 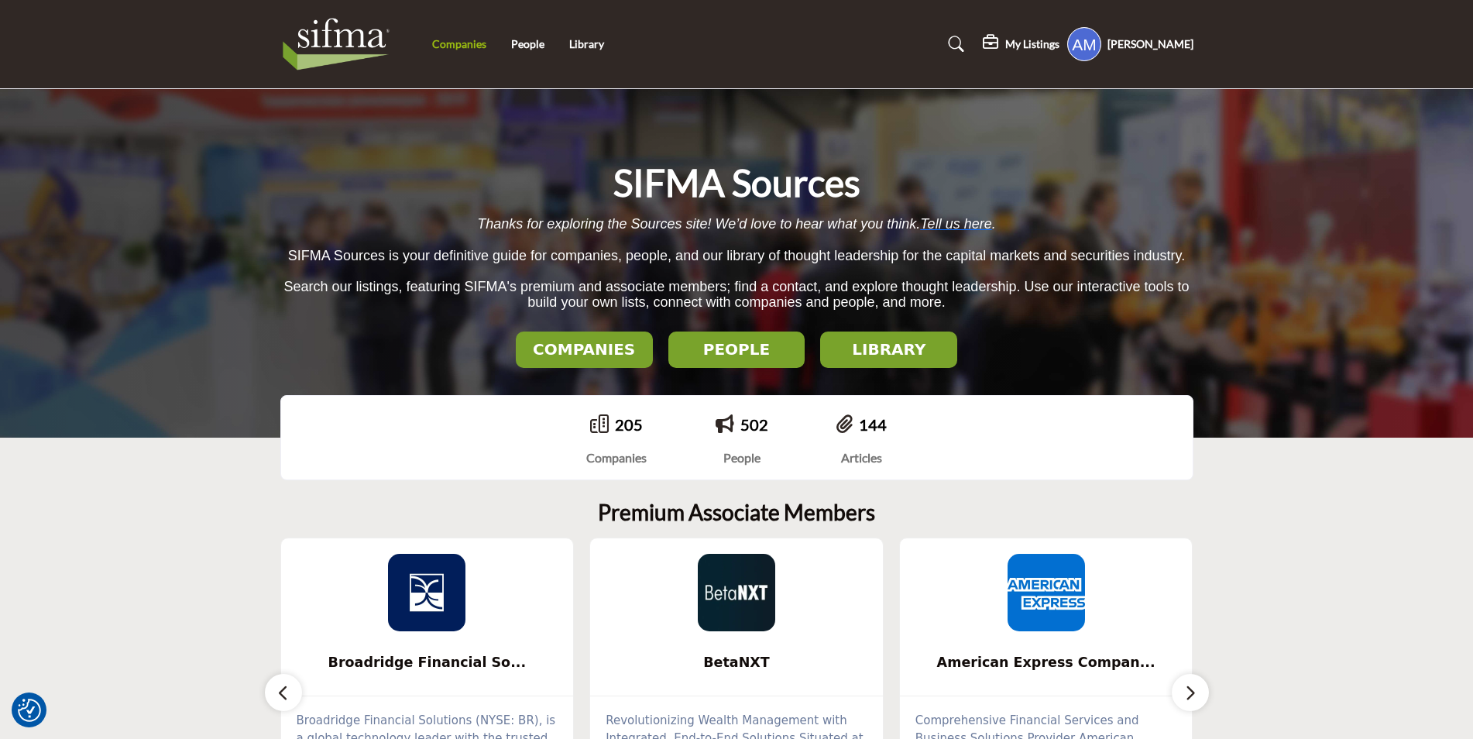 What do you see at coordinates (737, 593) in the screenshot?
I see `img: BetaNXT` at bounding box center [737, 593].